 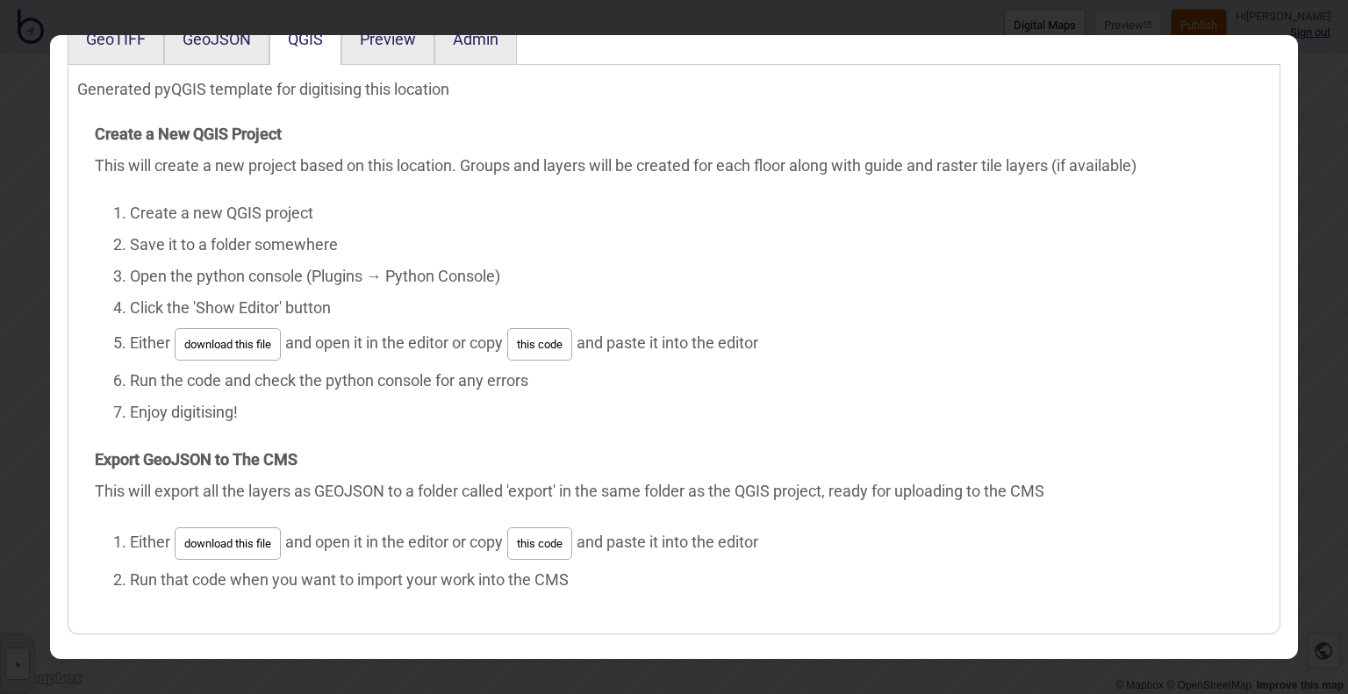 I want to click on button: GeoTIFF, so click(x=116, y=39).